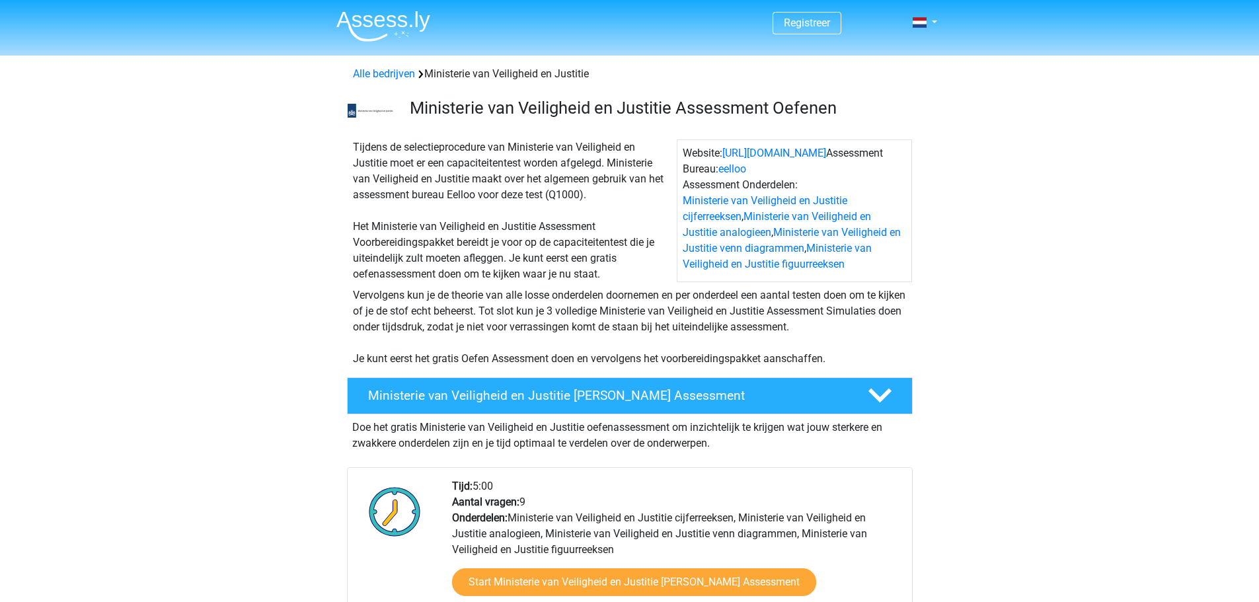 Image resolution: width=1259 pixels, height=602 pixels. Describe the element at coordinates (384, 73) in the screenshot. I see `a: Alle bedrijven` at that location.